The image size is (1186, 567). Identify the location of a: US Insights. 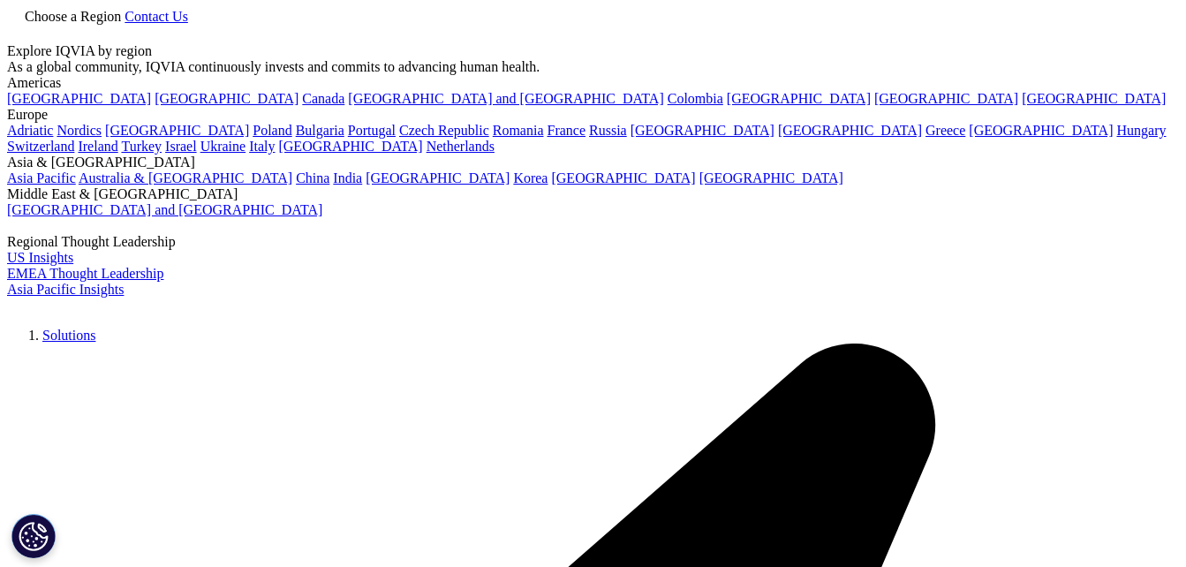
(40, 257).